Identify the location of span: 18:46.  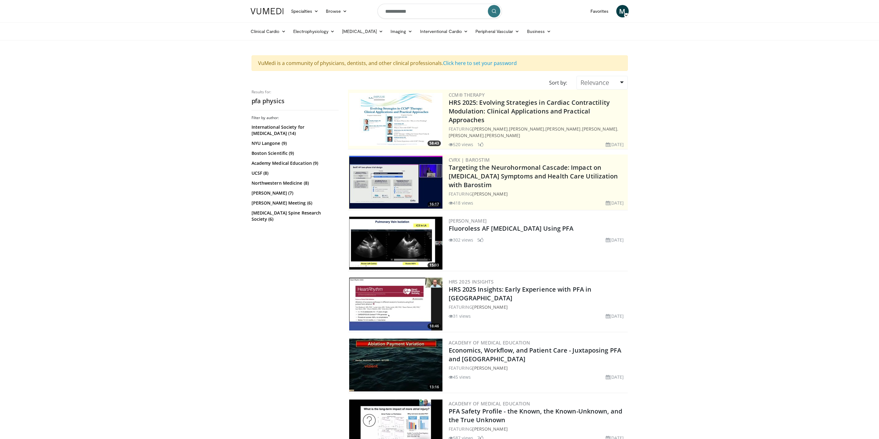
(434, 326).